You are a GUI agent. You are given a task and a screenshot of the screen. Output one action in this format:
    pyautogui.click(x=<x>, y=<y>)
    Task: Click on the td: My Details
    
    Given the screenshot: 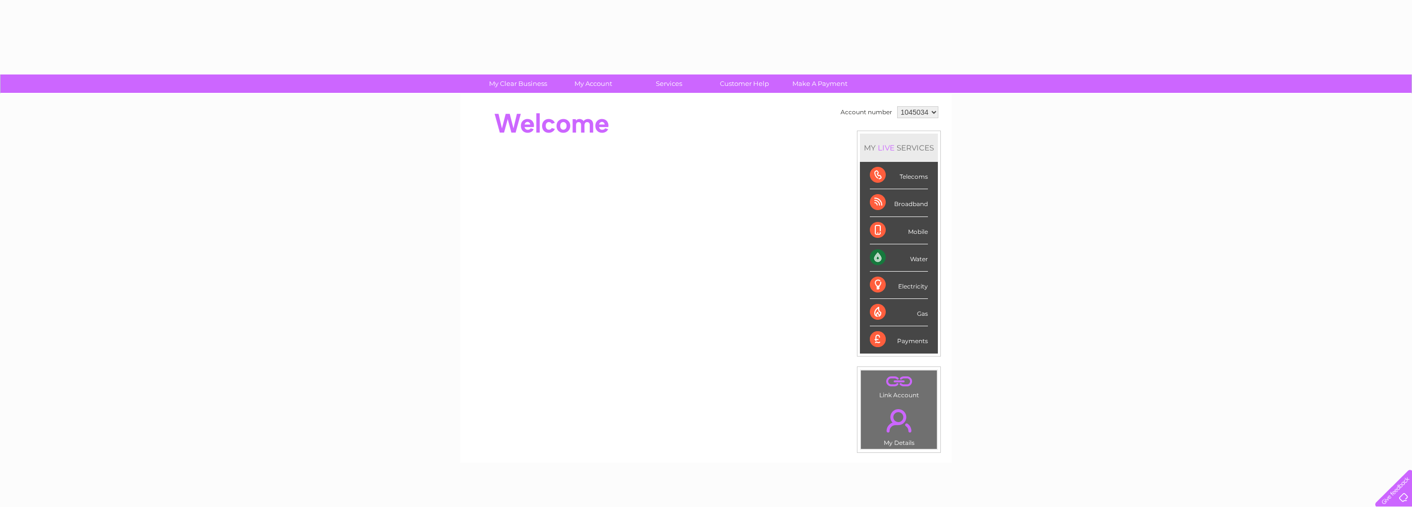 What is the action you would take?
    pyautogui.click(x=899, y=425)
    